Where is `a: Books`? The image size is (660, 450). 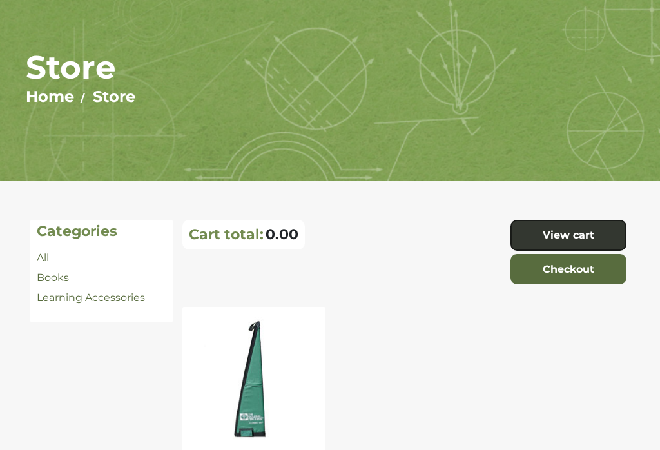
a: Books is located at coordinates (53, 278).